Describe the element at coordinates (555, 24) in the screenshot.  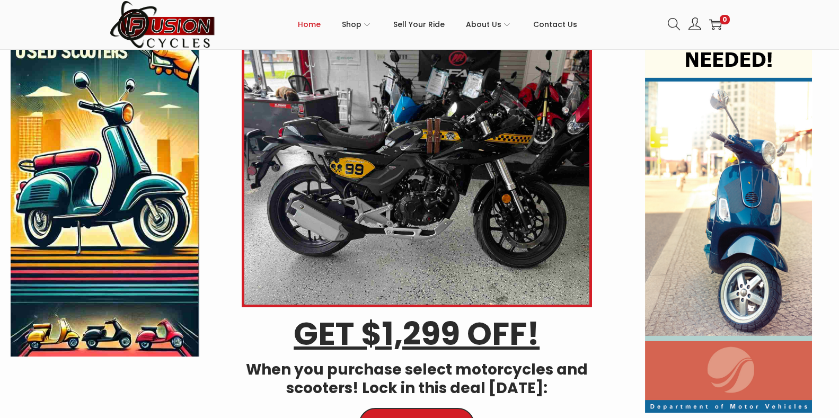
I see `span: Contact Us` at that location.